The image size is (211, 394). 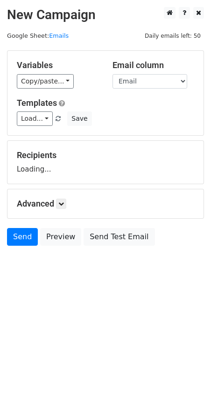 I want to click on small: Google Sheet:, so click(x=38, y=35).